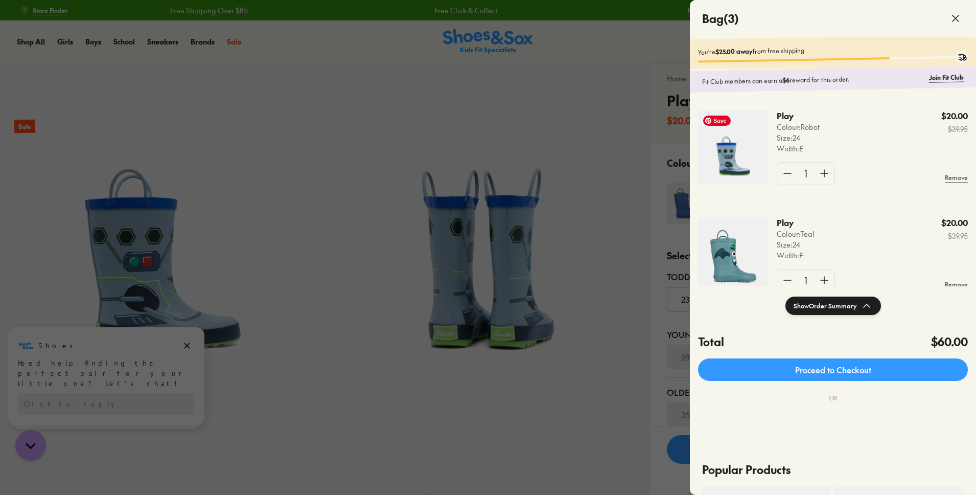  Describe the element at coordinates (947, 77) in the screenshot. I see `a: Join Fit Club` at that location.